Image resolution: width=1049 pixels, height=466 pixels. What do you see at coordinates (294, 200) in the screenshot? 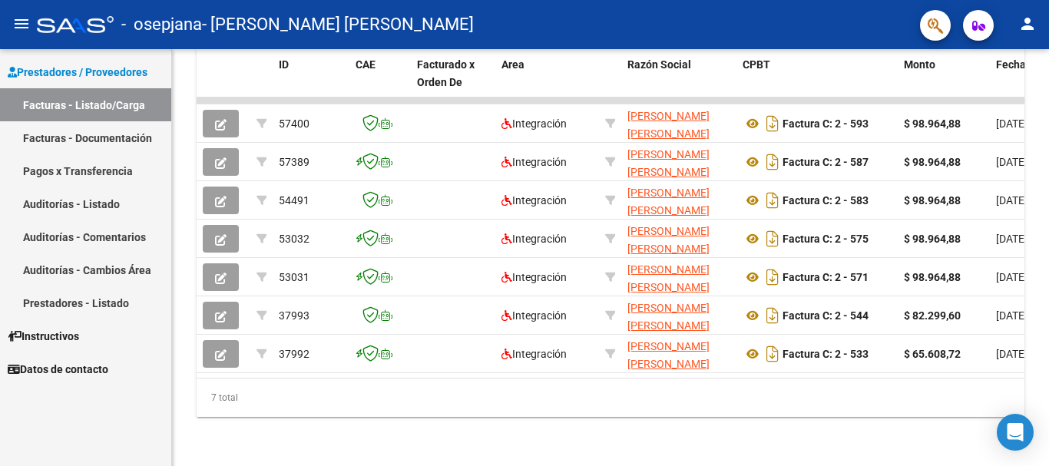
I see `span: 54491` at bounding box center [294, 200].